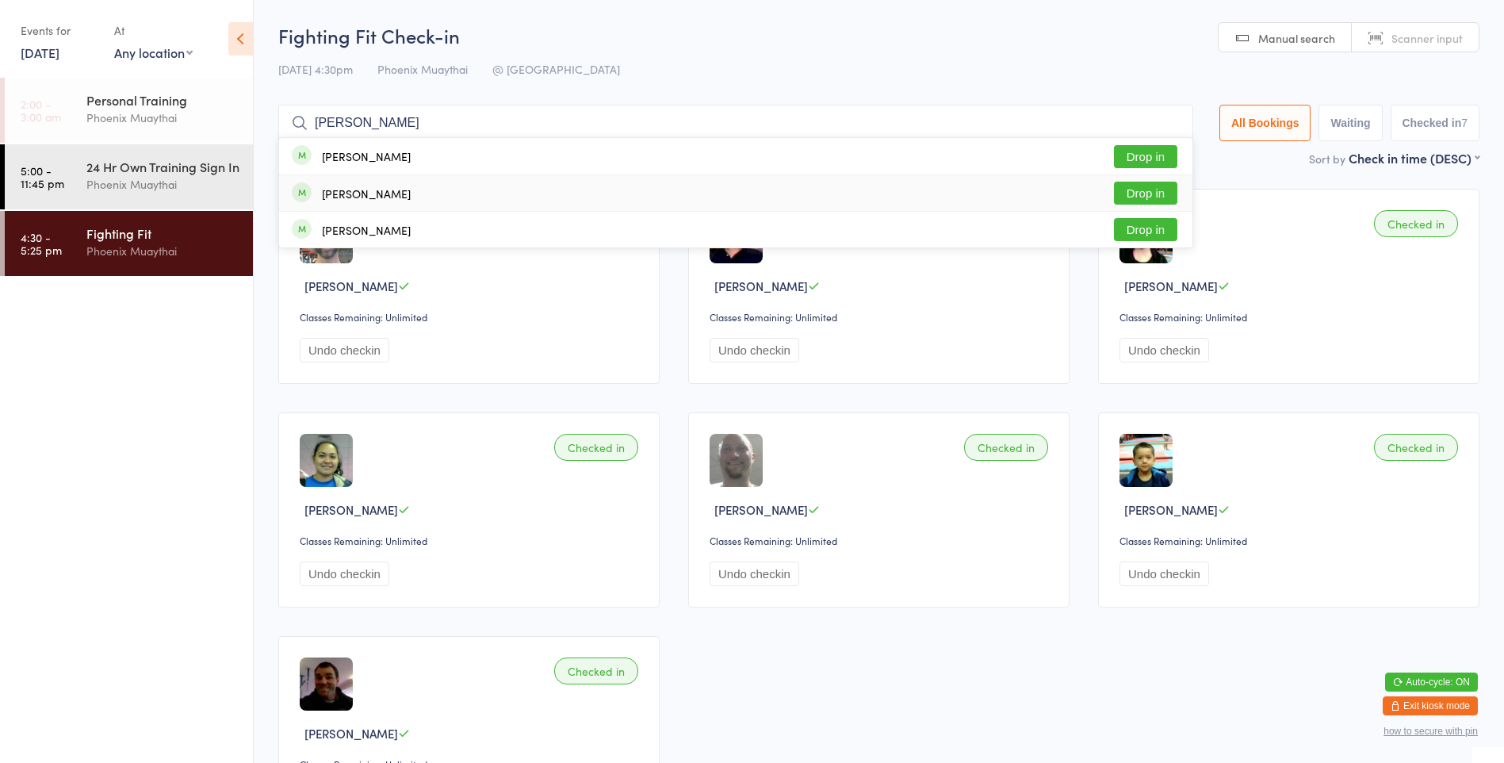  Describe the element at coordinates (1464, 123) in the screenshot. I see `div: 7` at that location.